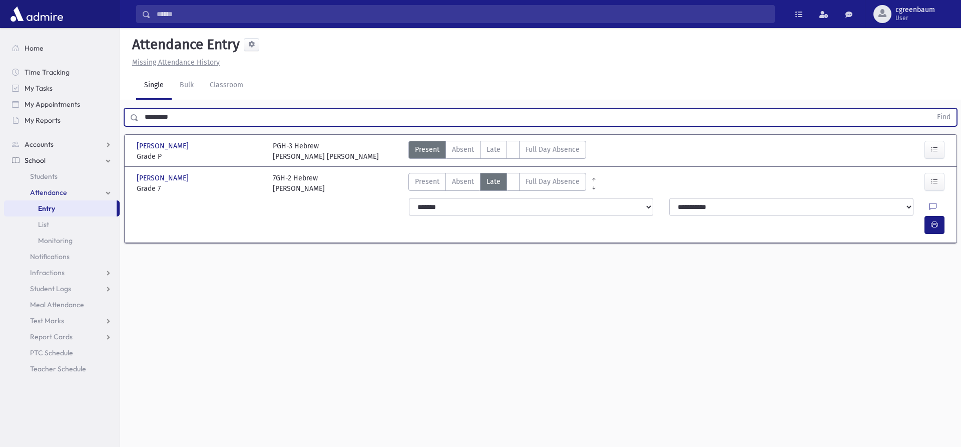 Image resolution: width=961 pixels, height=447 pixels. Describe the element at coordinates (51, 336) in the screenshot. I see `span: Report Cards` at that location.